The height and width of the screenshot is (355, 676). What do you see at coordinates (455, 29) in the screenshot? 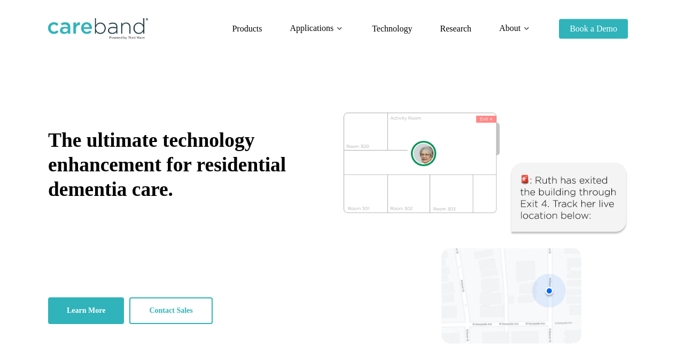
I see `a: Research` at bounding box center [455, 29].